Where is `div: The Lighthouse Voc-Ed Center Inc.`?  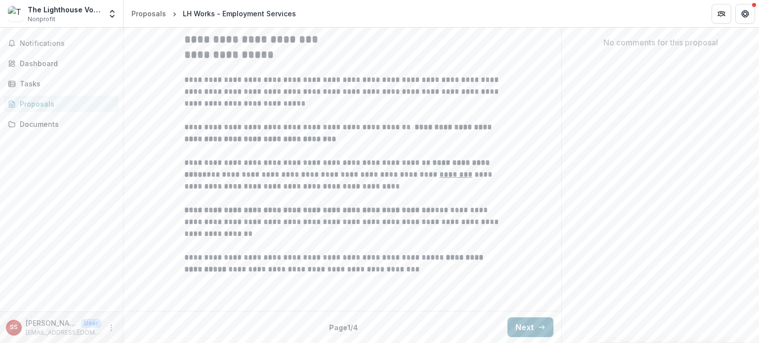
div: The Lighthouse Voc-Ed Center Inc. is located at coordinates (64, 9).